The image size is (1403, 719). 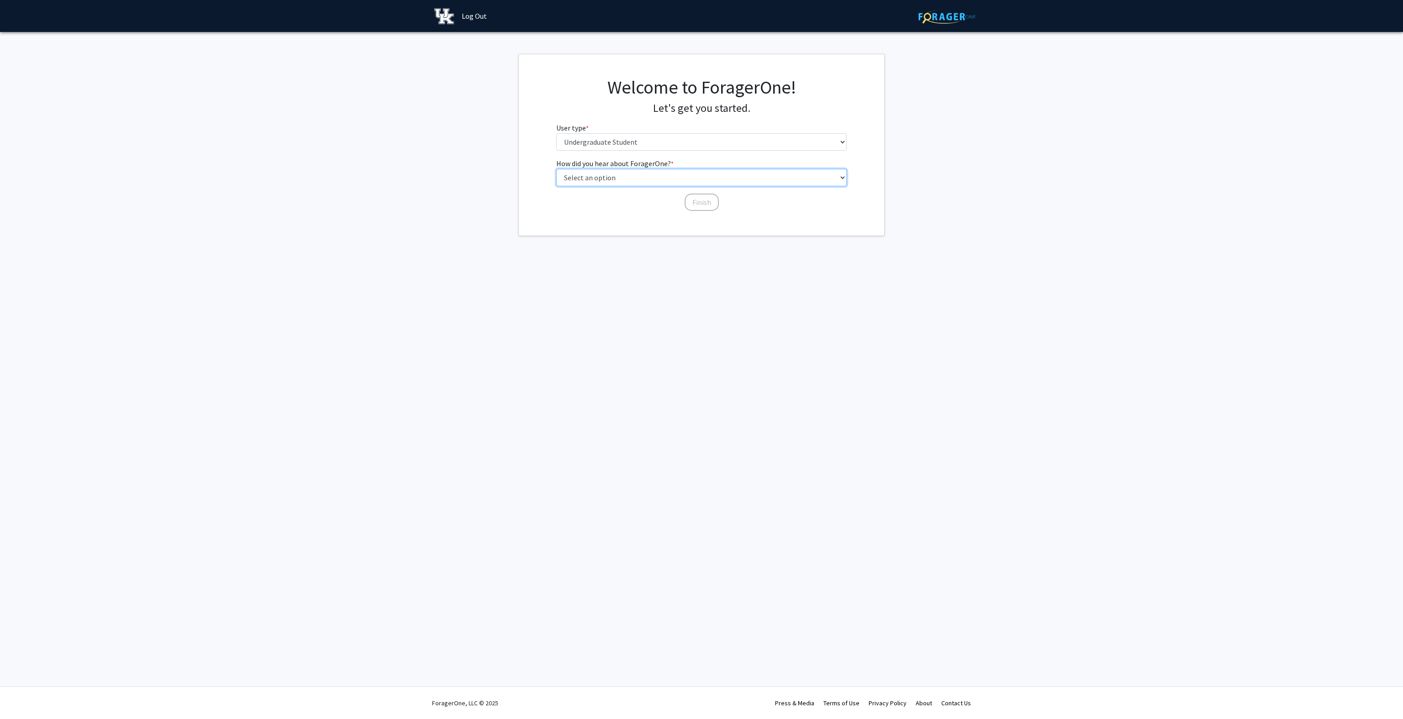 What do you see at coordinates (701, 108) in the screenshot?
I see `h4: Let's get you started.` at bounding box center [701, 108].